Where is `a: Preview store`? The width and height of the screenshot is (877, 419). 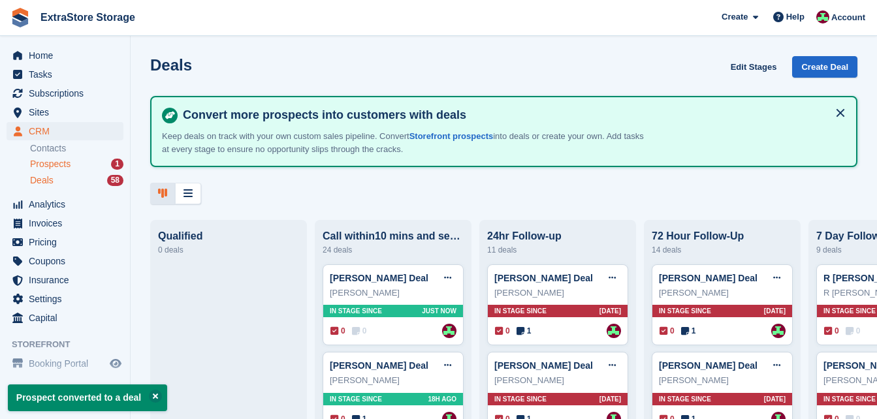
a: Preview store is located at coordinates (116, 364).